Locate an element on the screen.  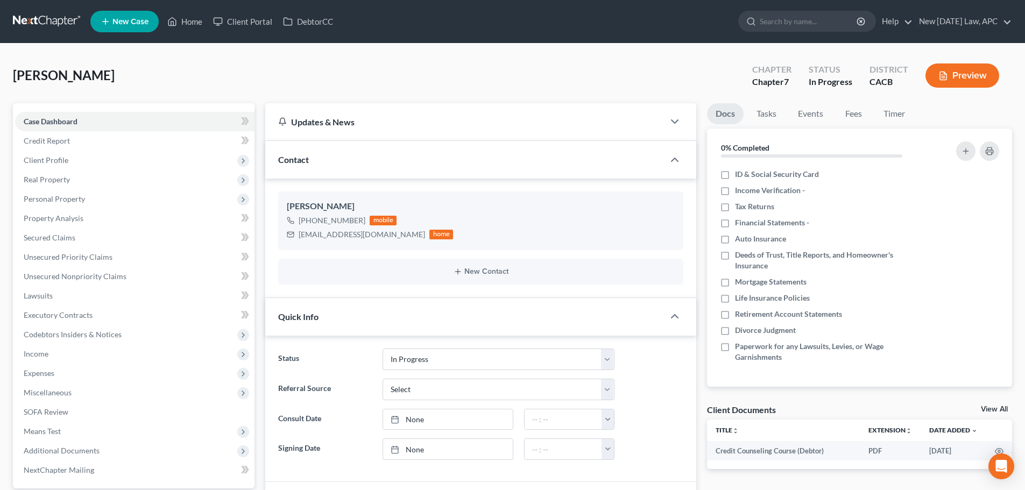
label: Consult Date is located at coordinates (325, 420).